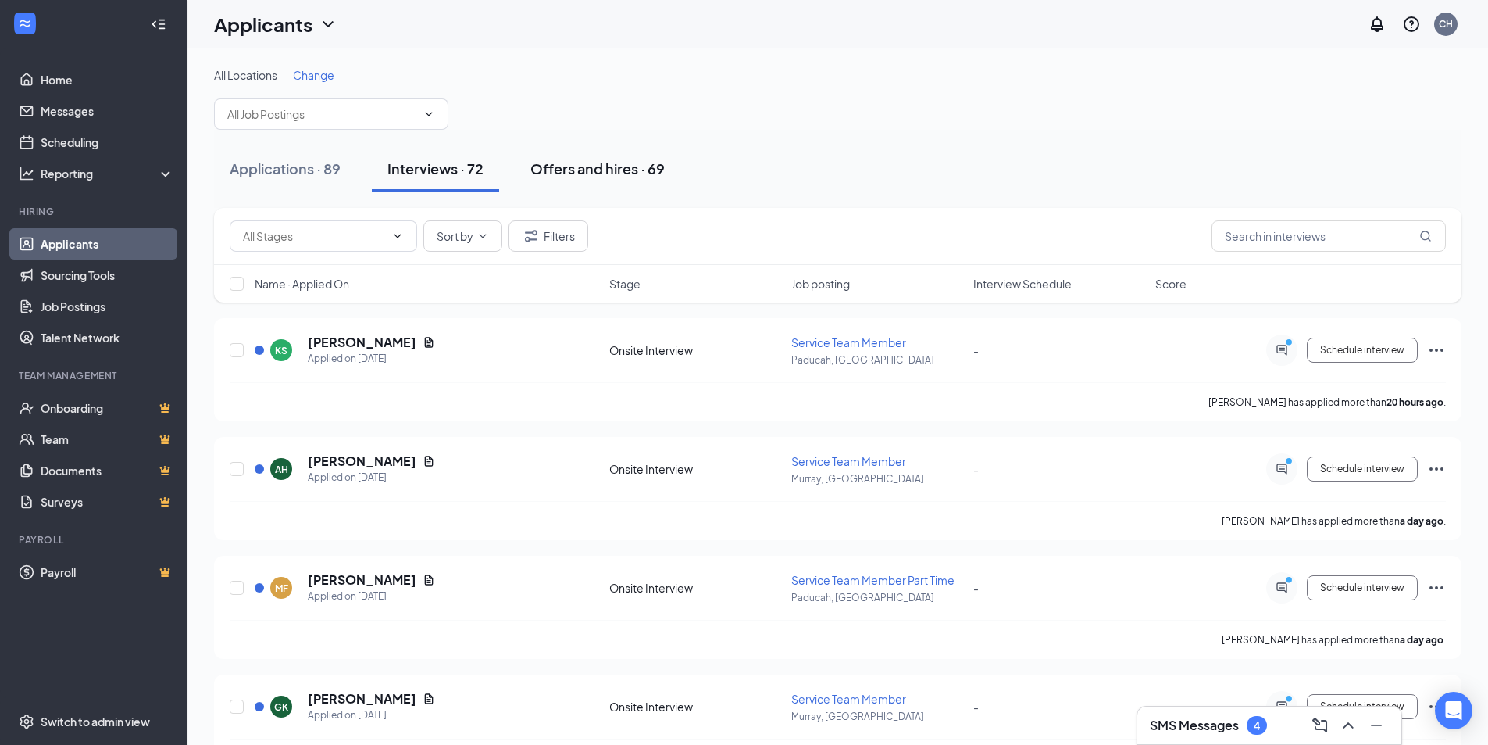  What do you see at coordinates (107, 244) in the screenshot?
I see `a: Applicants` at bounding box center [107, 244].